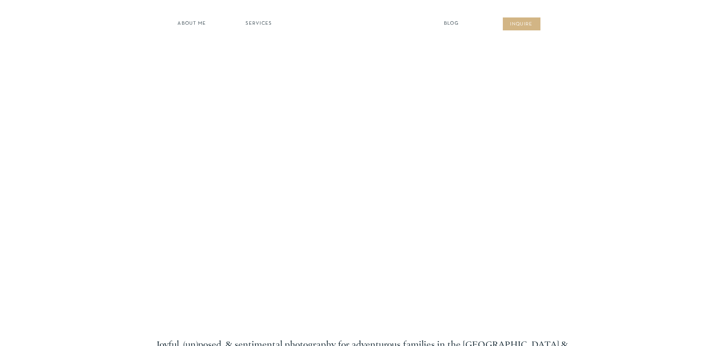 The width and height of the screenshot is (724, 346). I want to click on a: inqUIre, so click(521, 25).